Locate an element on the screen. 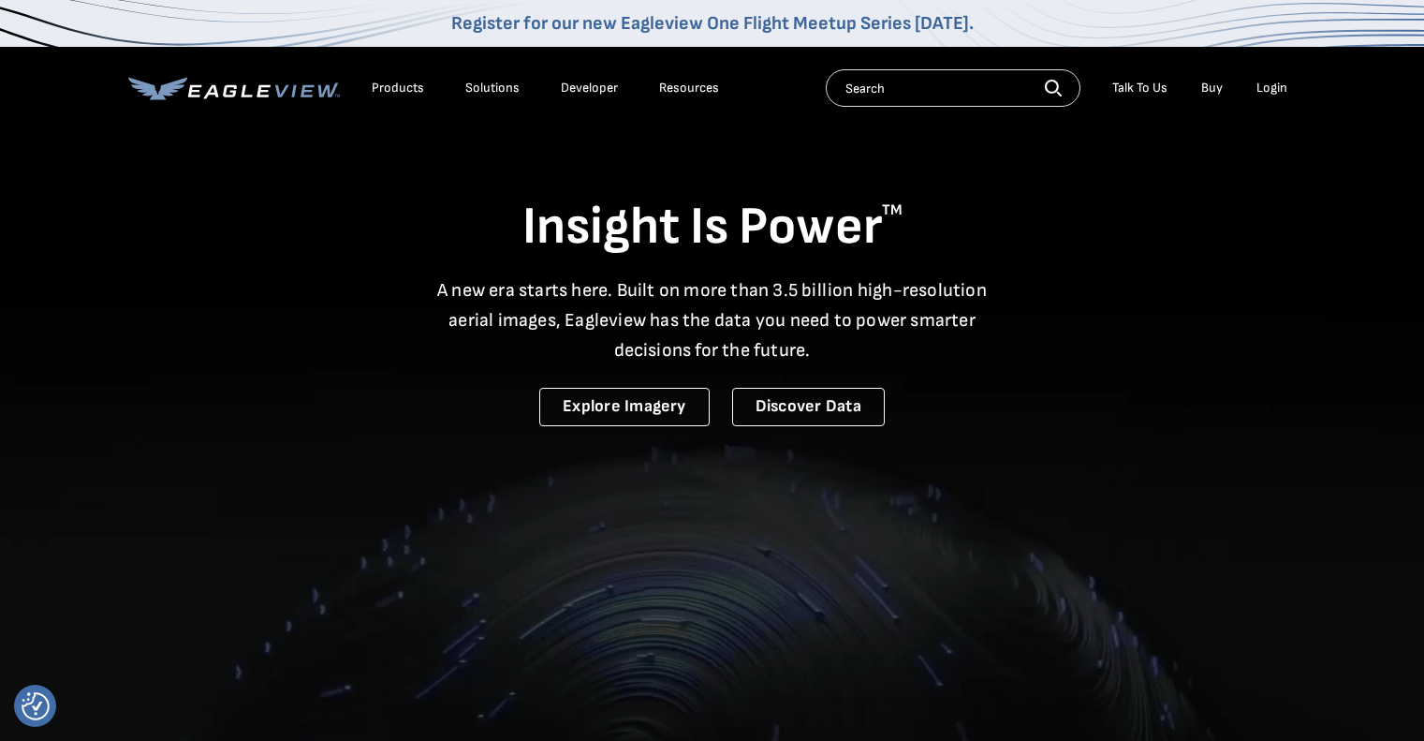 This screenshot has height=741, width=1424. div: Solutions is located at coordinates (493, 88).